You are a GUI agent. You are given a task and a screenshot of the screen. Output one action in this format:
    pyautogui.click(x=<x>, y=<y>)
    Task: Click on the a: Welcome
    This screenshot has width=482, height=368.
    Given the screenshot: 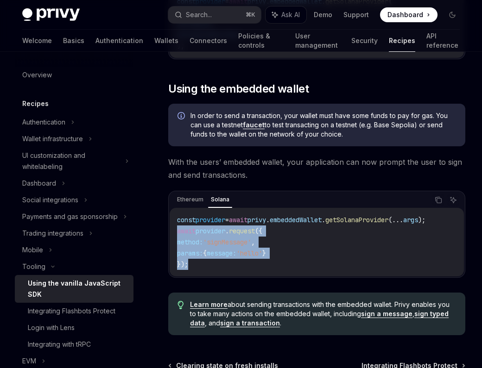 What is the action you would take?
    pyautogui.click(x=37, y=41)
    